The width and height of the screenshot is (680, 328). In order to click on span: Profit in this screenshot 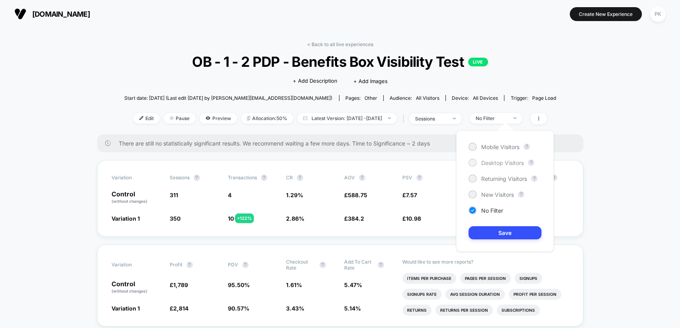, I will do `click(176, 265)`.